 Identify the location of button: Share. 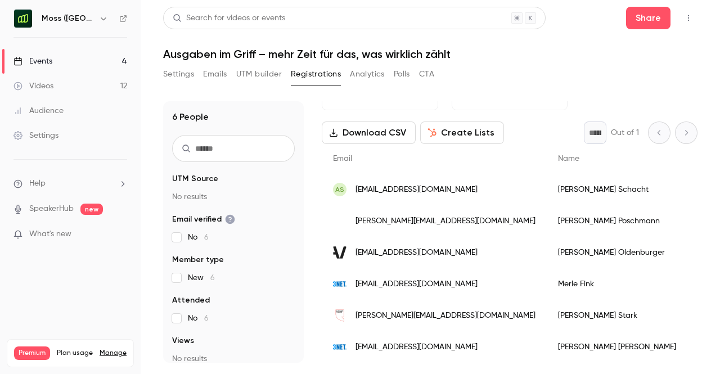
(648, 18).